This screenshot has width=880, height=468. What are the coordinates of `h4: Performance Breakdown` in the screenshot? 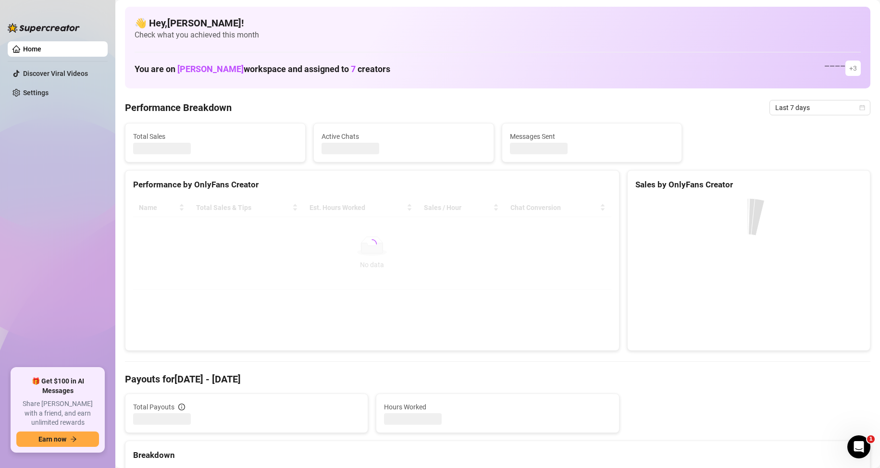 It's located at (178, 108).